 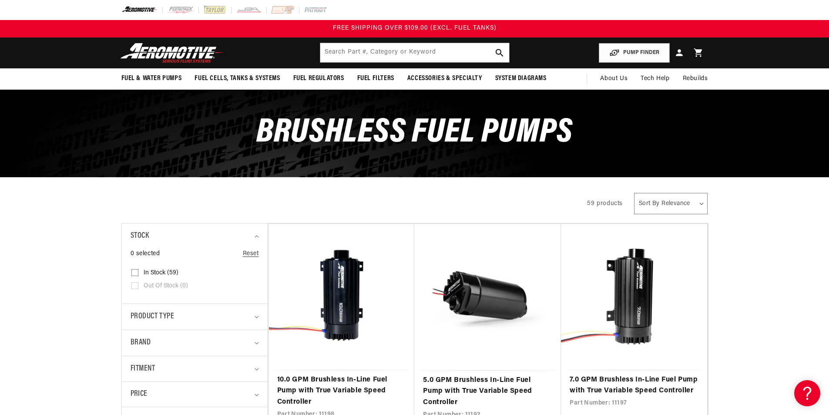 I want to click on a: 7.0 GPM Brushless In-Line Fuel Pump with True Variable Speed Controller, so click(x=634, y=385).